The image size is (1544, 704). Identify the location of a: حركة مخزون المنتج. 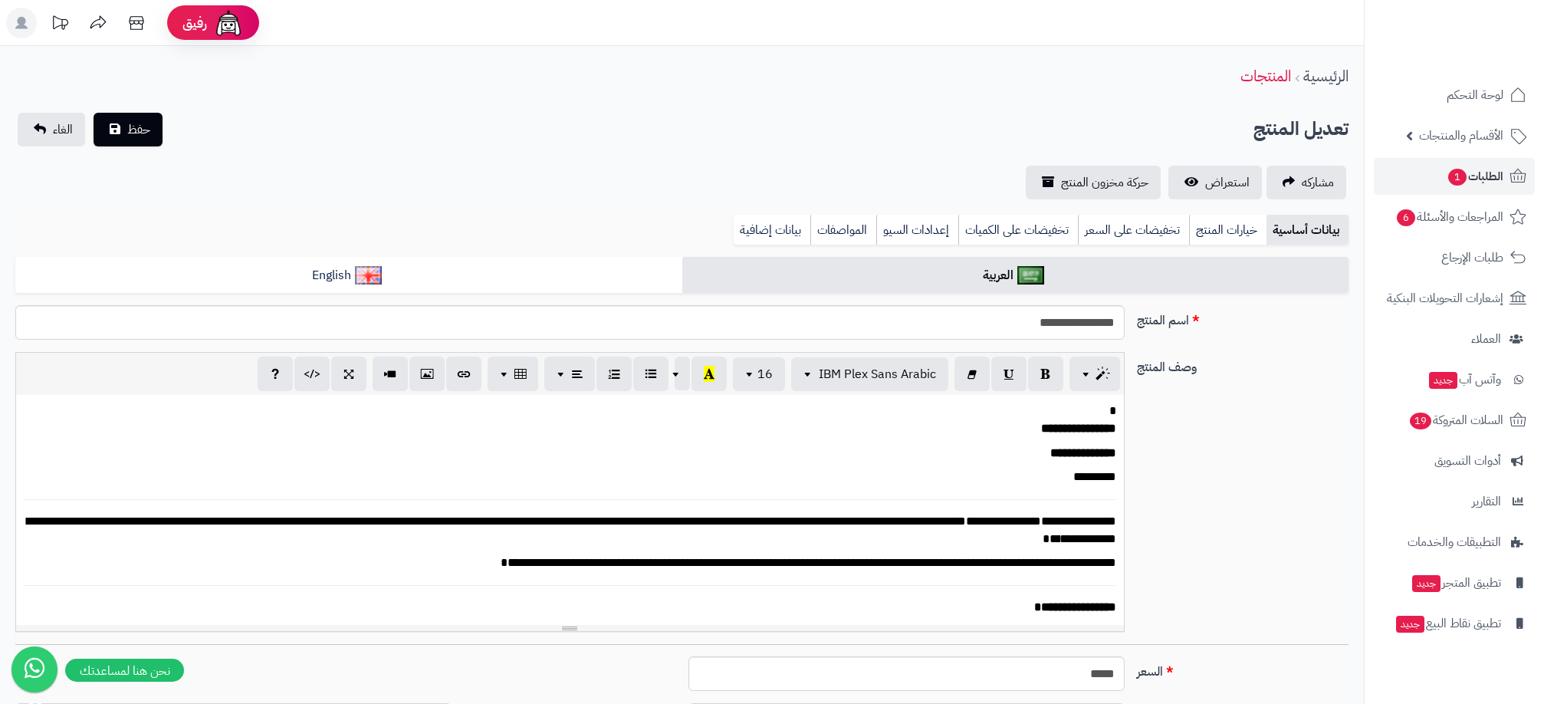
(1093, 182).